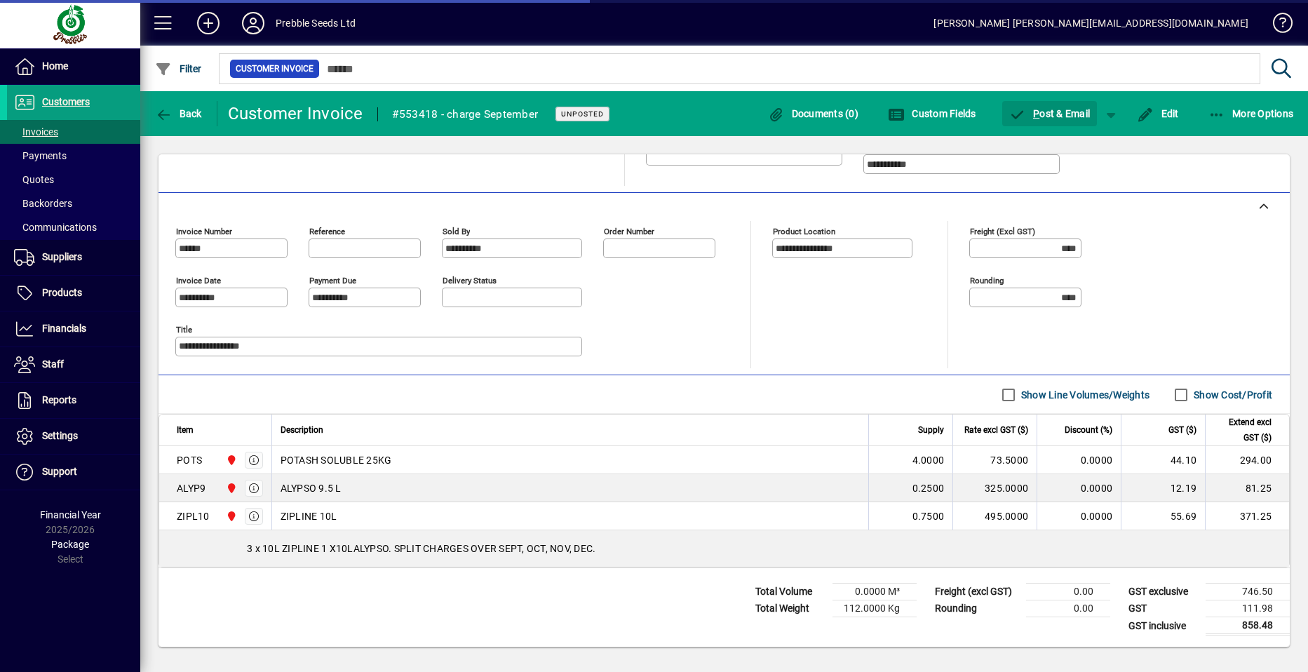  I want to click on div: ZIPL10, so click(193, 516).